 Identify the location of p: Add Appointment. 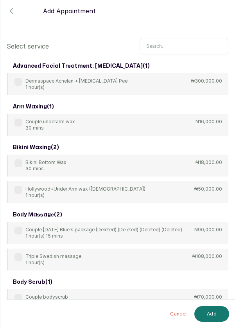
(69, 11).